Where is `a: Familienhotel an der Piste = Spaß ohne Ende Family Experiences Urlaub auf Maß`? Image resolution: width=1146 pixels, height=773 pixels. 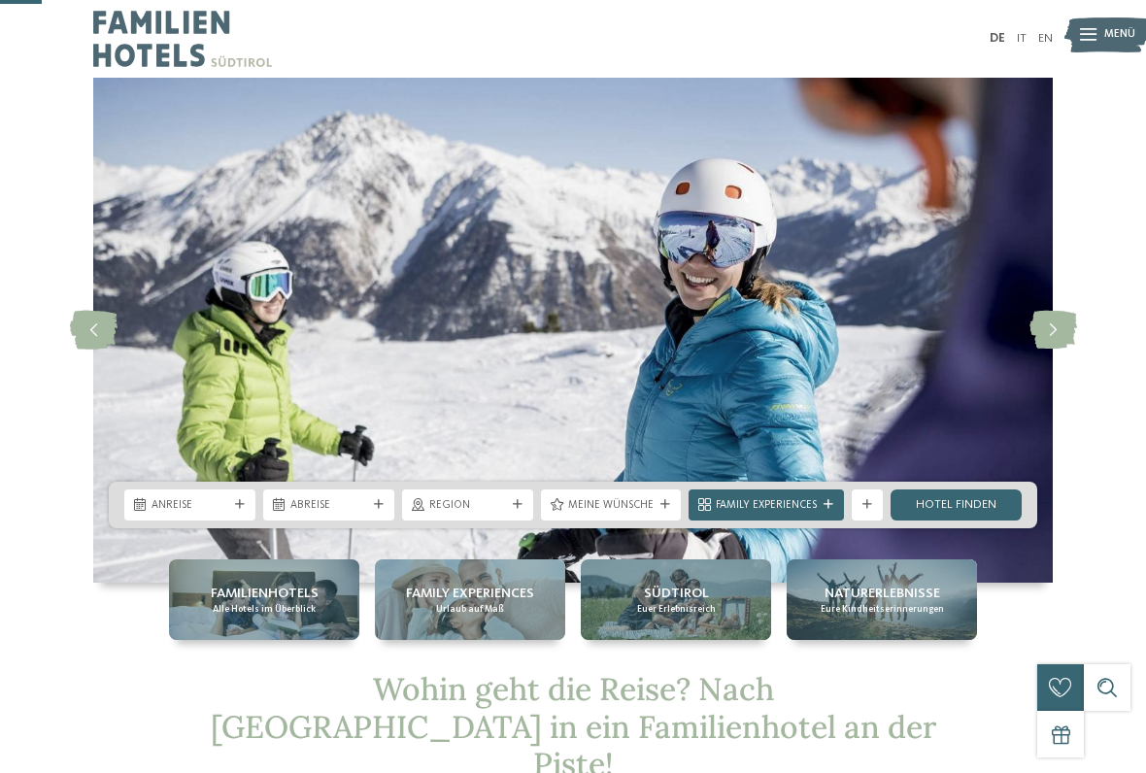 a: Familienhotel an der Piste = Spaß ohne Ende Family Experiences Urlaub auf Maß is located at coordinates (470, 599).